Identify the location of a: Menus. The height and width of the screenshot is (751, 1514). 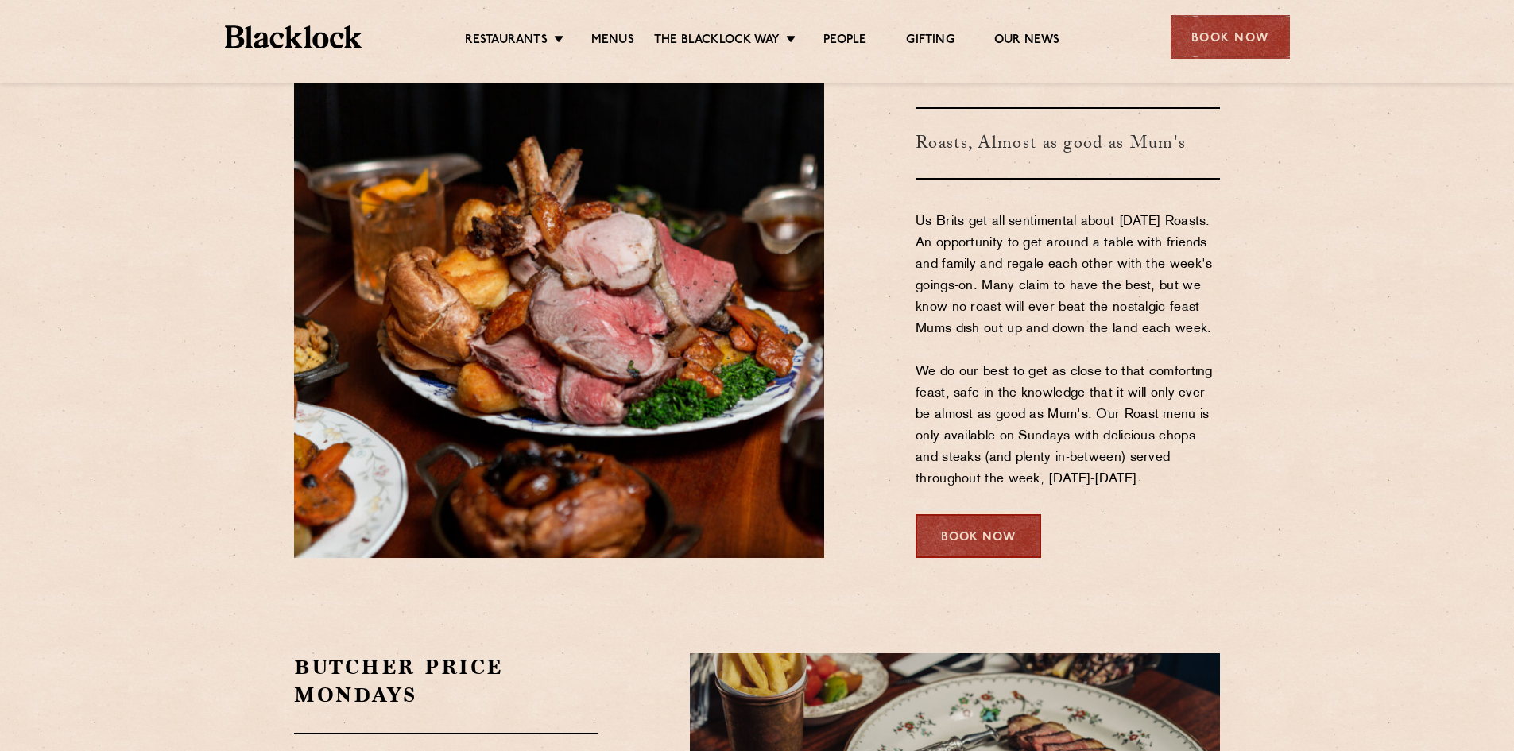
(613, 41).